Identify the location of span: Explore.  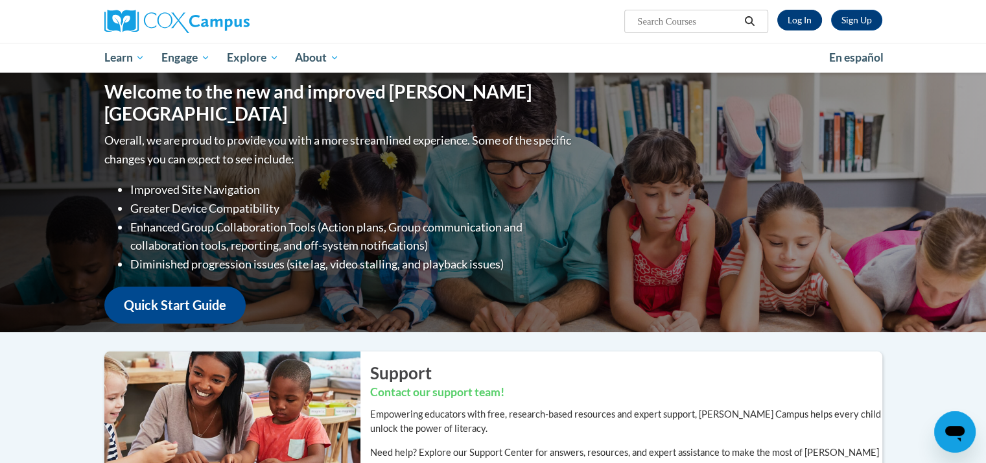
(253, 58).